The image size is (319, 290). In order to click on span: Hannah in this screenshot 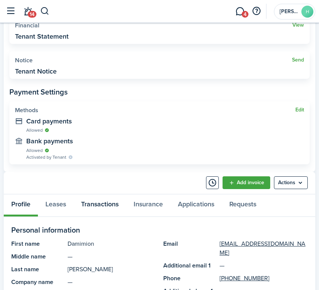, I will do `click(289, 12)`.